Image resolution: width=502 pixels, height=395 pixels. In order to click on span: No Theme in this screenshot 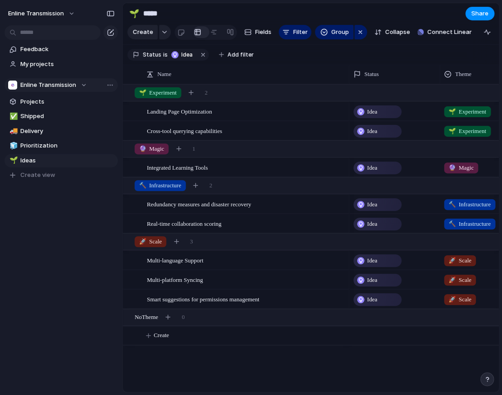, I will do `click(146, 317)`.